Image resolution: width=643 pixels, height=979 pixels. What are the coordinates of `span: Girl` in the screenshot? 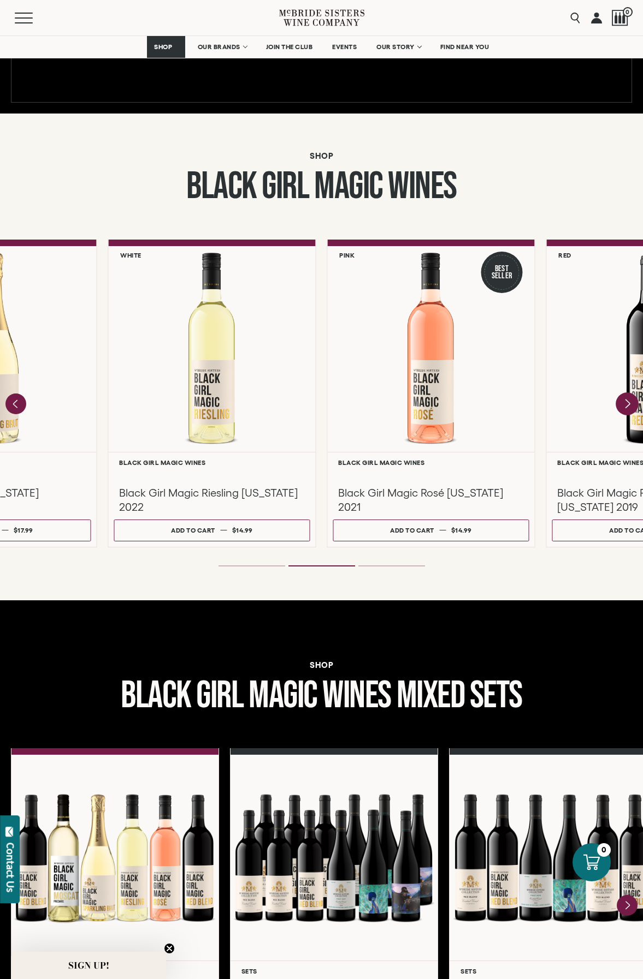 It's located at (285, 187).